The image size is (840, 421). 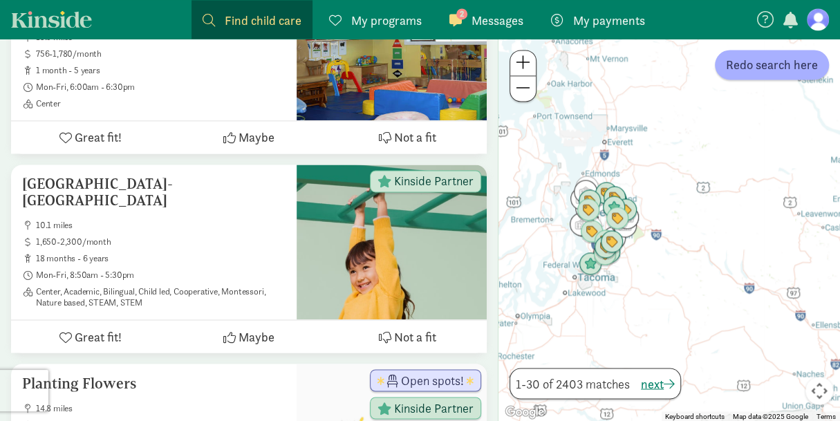 What do you see at coordinates (770, 415) in the screenshot?
I see `span: Map data ©2025 Google` at bounding box center [770, 415].